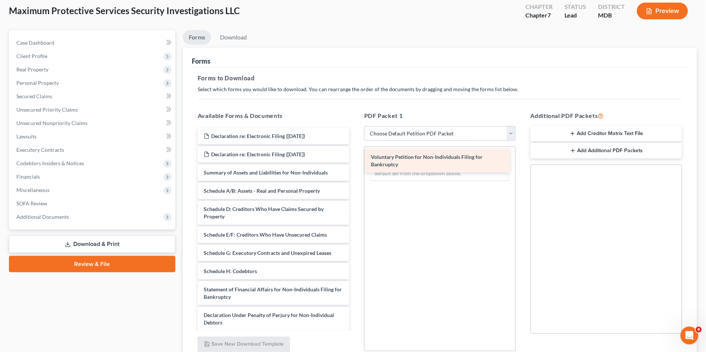 The height and width of the screenshot is (352, 706). What do you see at coordinates (272, 293) in the screenshot?
I see `span: Statement of Financial Affairs for Non-Individuals Filing for Bankruptcy` at bounding box center [272, 293].